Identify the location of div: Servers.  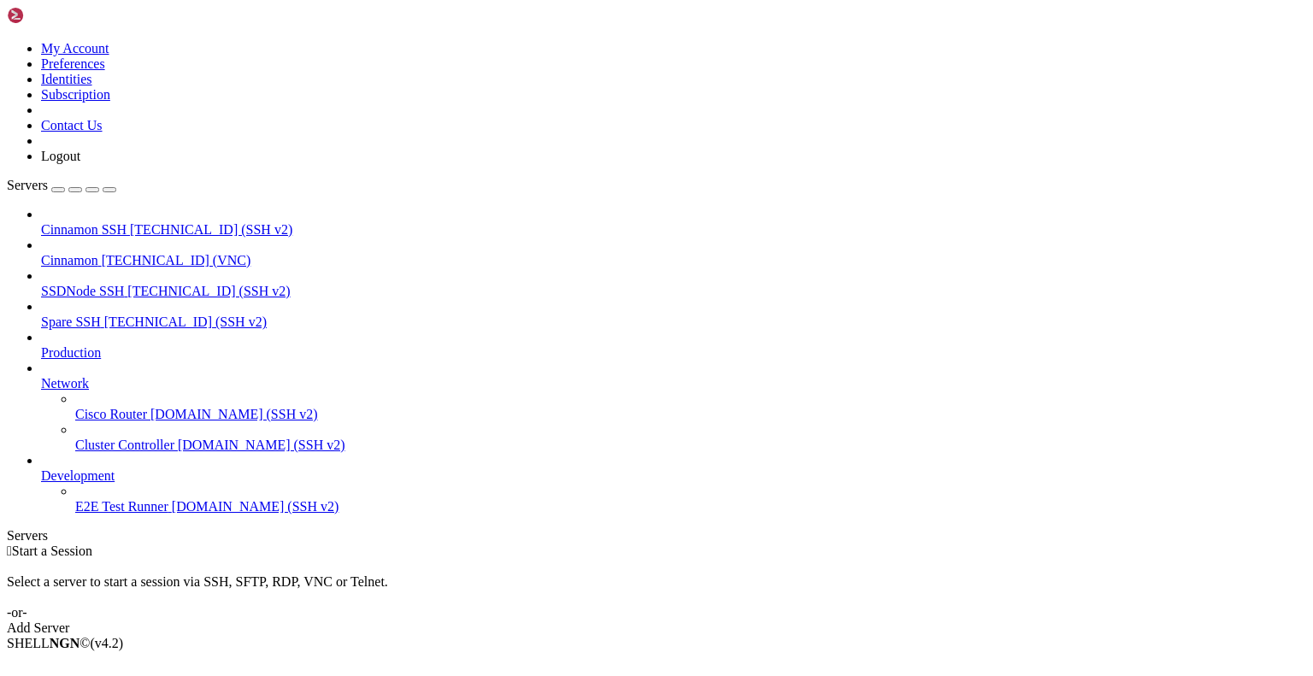
(657, 536).